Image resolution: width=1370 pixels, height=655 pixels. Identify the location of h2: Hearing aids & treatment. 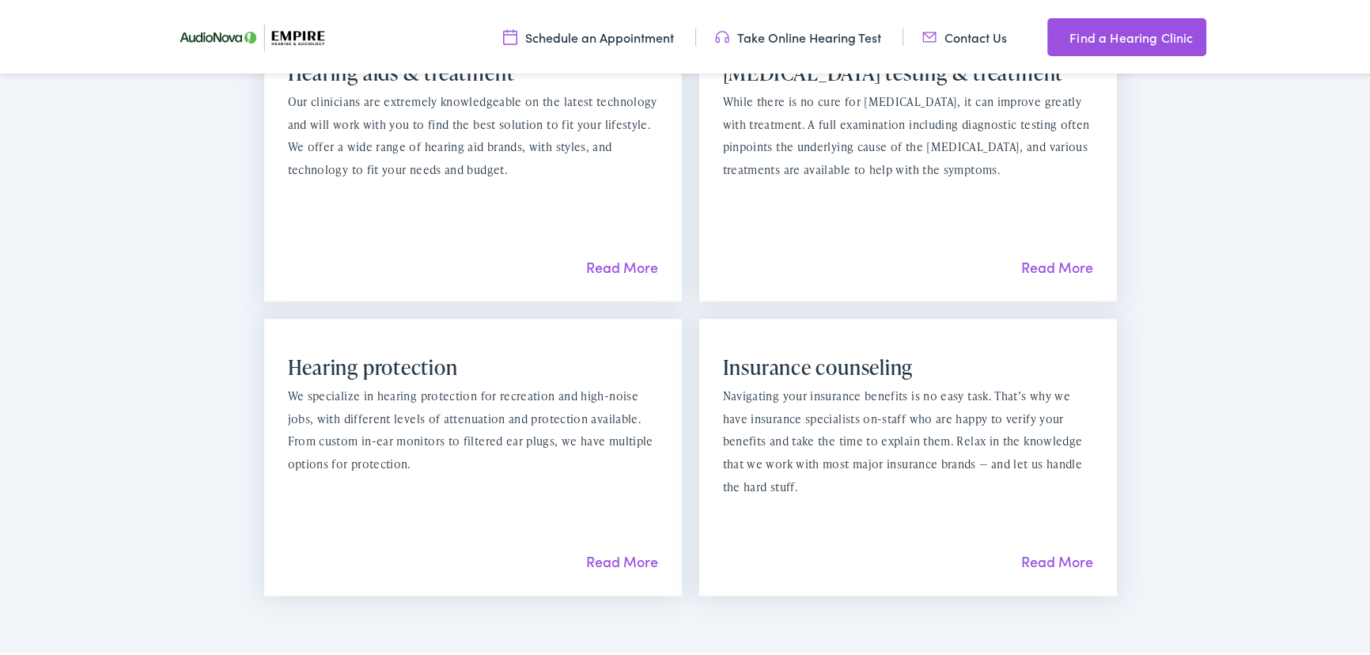
(473, 70).